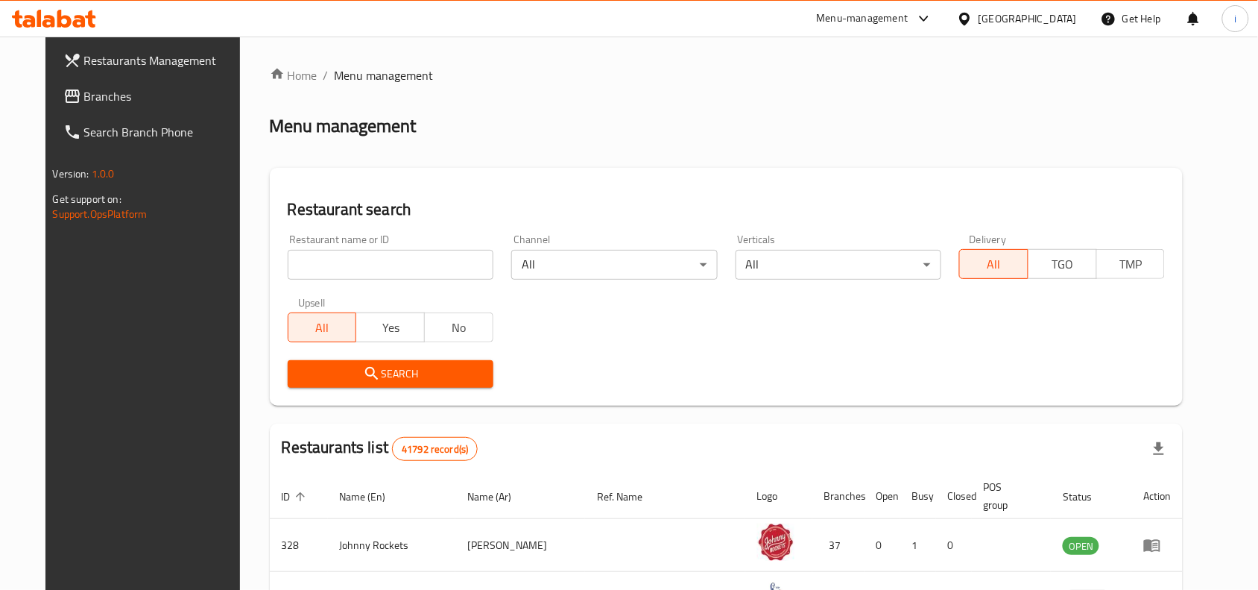  What do you see at coordinates (391, 373) in the screenshot?
I see `span: Search` at bounding box center [391, 373].